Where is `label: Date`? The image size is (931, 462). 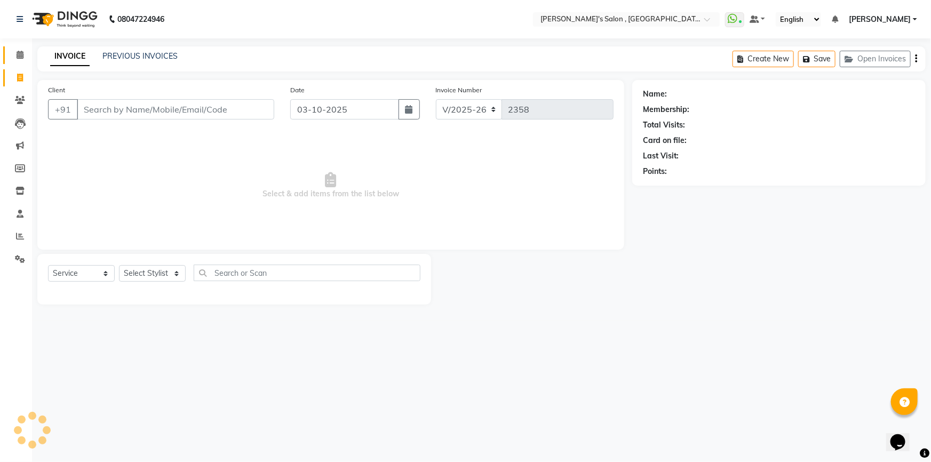
label: Date is located at coordinates (297, 90).